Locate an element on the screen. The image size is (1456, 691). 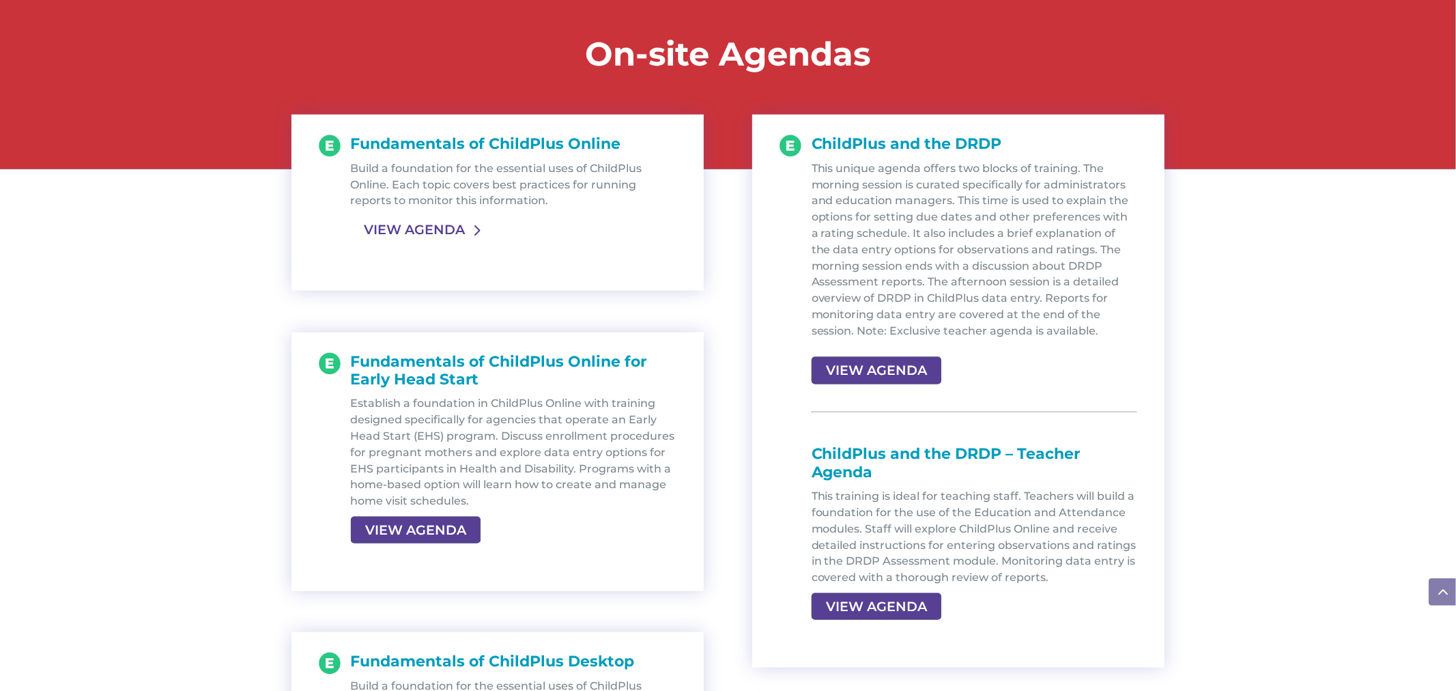
p: Build a foundation for the essential uses of ChildPlus Online. Each topic covers best practices f... is located at coordinates (514, 184).